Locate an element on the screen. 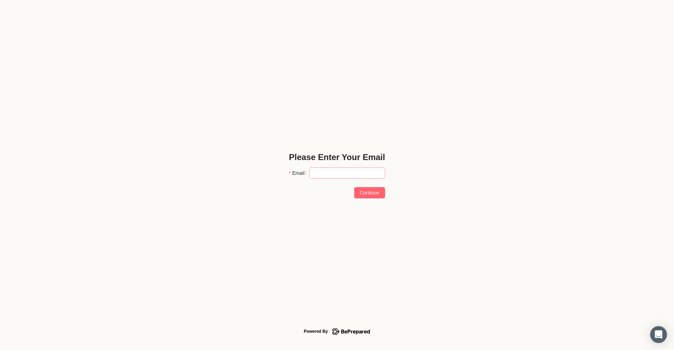  h3: Please Enter Your Email is located at coordinates (337, 157).